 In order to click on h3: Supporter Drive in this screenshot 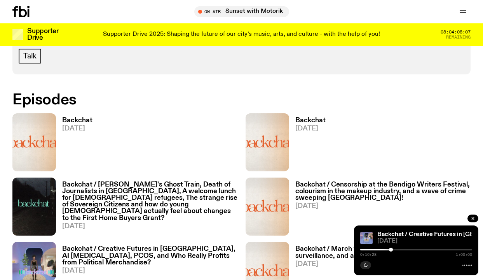, I will do `click(43, 35)`.